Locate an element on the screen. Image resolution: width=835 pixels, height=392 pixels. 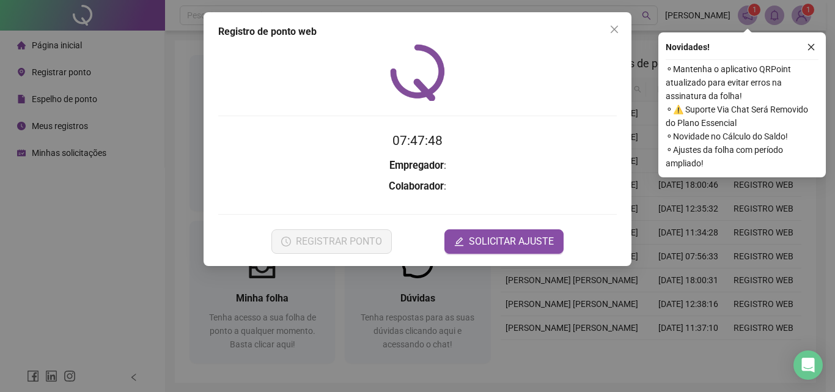
button: editSOLICITAR AJUSTE is located at coordinates (504, 241).